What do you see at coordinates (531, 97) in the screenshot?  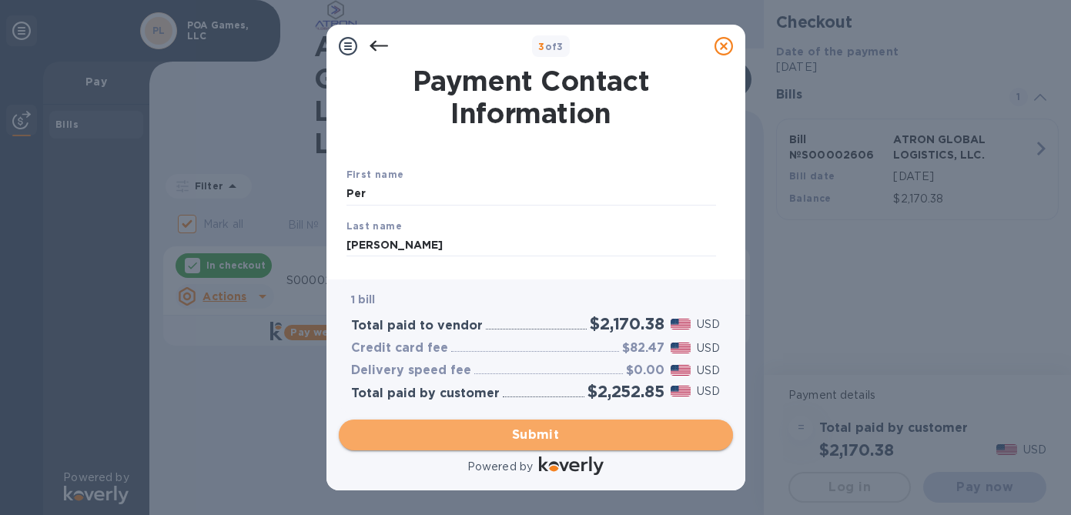 I see `h1: Payment Contact Information` at bounding box center [531, 97].